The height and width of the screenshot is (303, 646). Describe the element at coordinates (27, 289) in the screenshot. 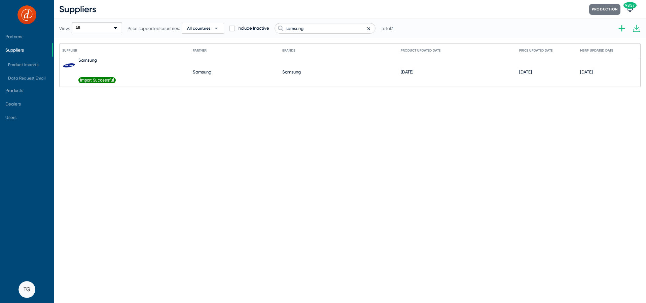

I see `div: TG` at that location.